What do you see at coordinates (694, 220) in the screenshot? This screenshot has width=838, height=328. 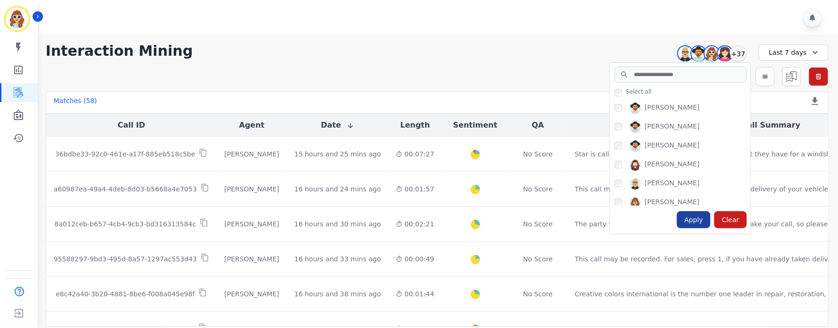 I see `div: Apply` at bounding box center [694, 220].